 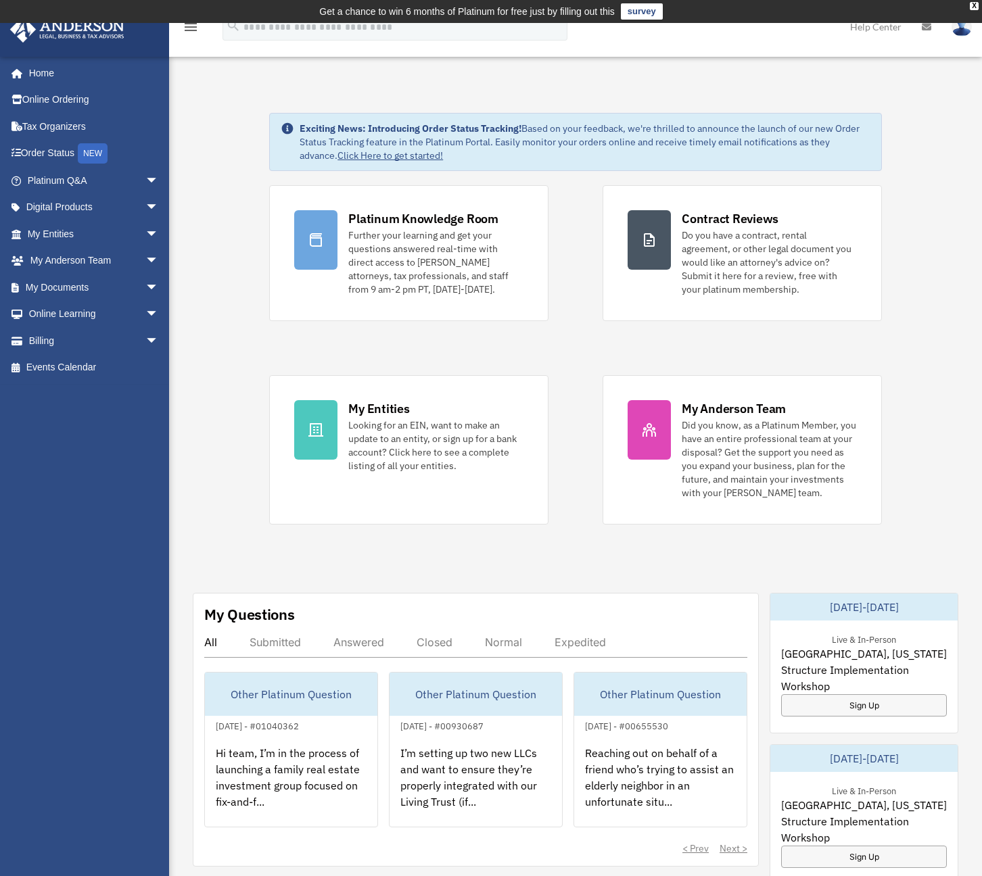 What do you see at coordinates (94, 100) in the screenshot?
I see `a: Online Ordering` at bounding box center [94, 100].